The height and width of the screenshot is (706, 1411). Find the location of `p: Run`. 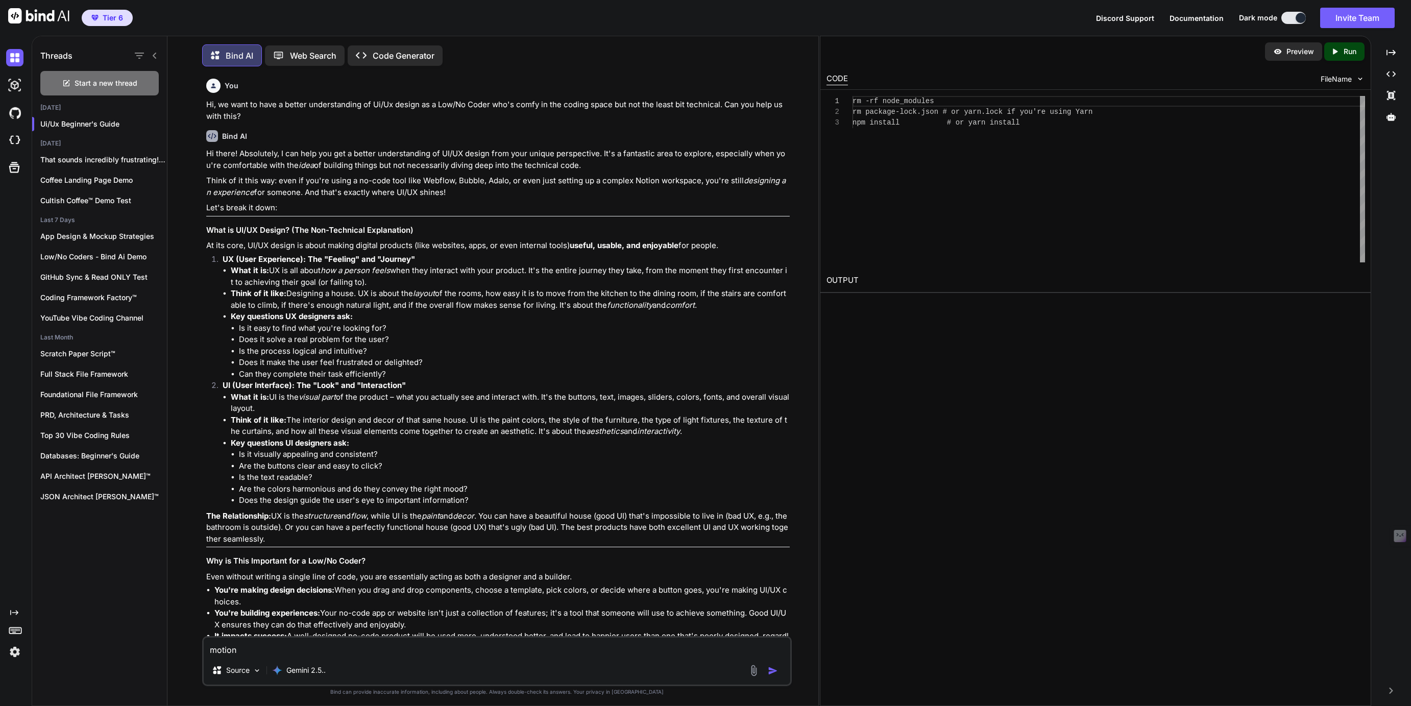

p: Run is located at coordinates (1350, 52).